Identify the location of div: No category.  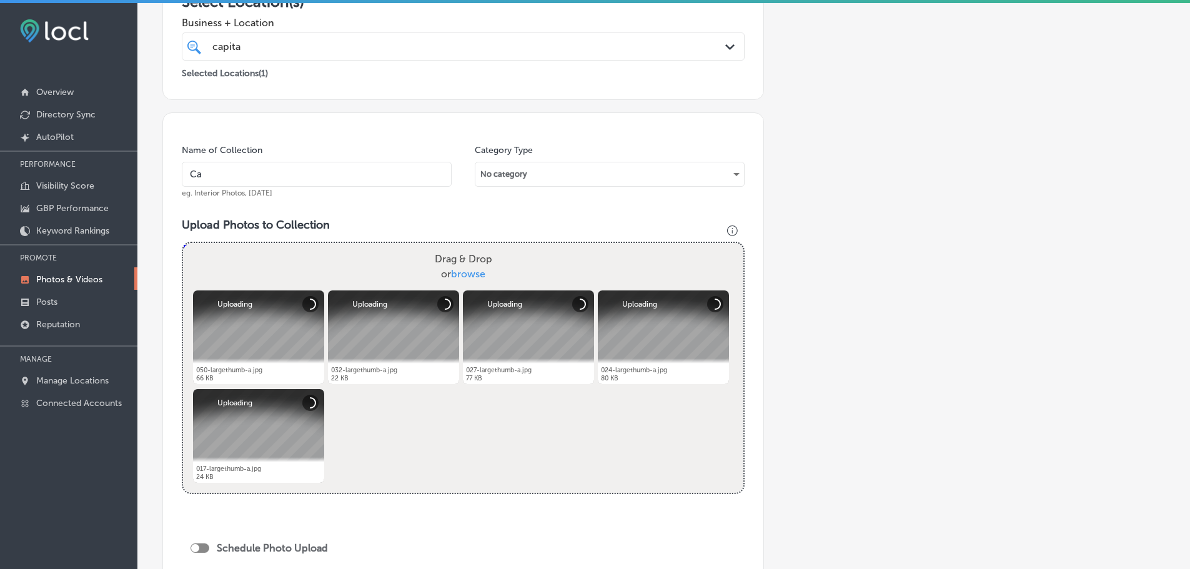
(610, 174).